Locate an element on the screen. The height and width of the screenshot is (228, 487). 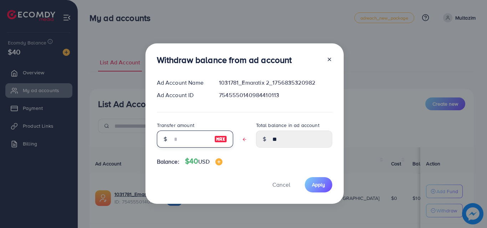
span: Cancel is located at coordinates (281, 185).